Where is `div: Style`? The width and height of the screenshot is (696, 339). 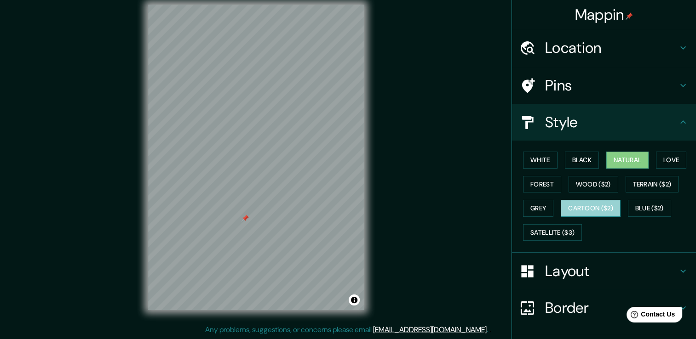 div: Style is located at coordinates (604, 122).